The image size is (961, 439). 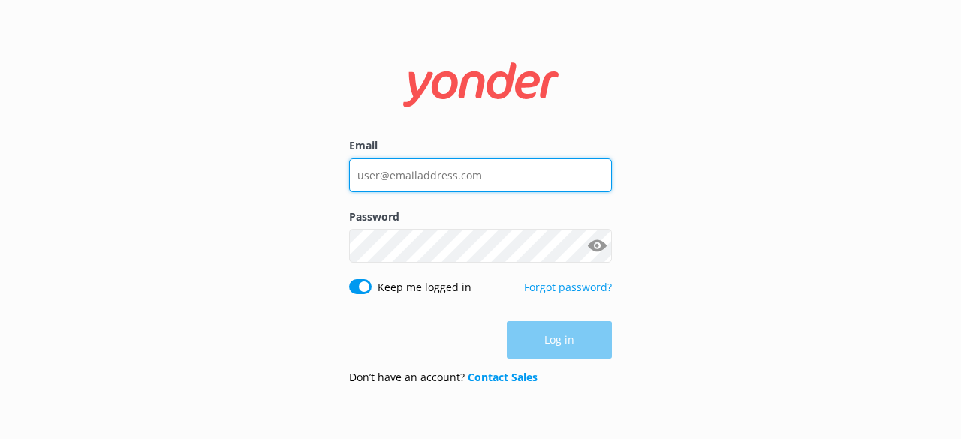 What do you see at coordinates (567, 287) in the screenshot?
I see `a: Forgot password?` at bounding box center [567, 287].